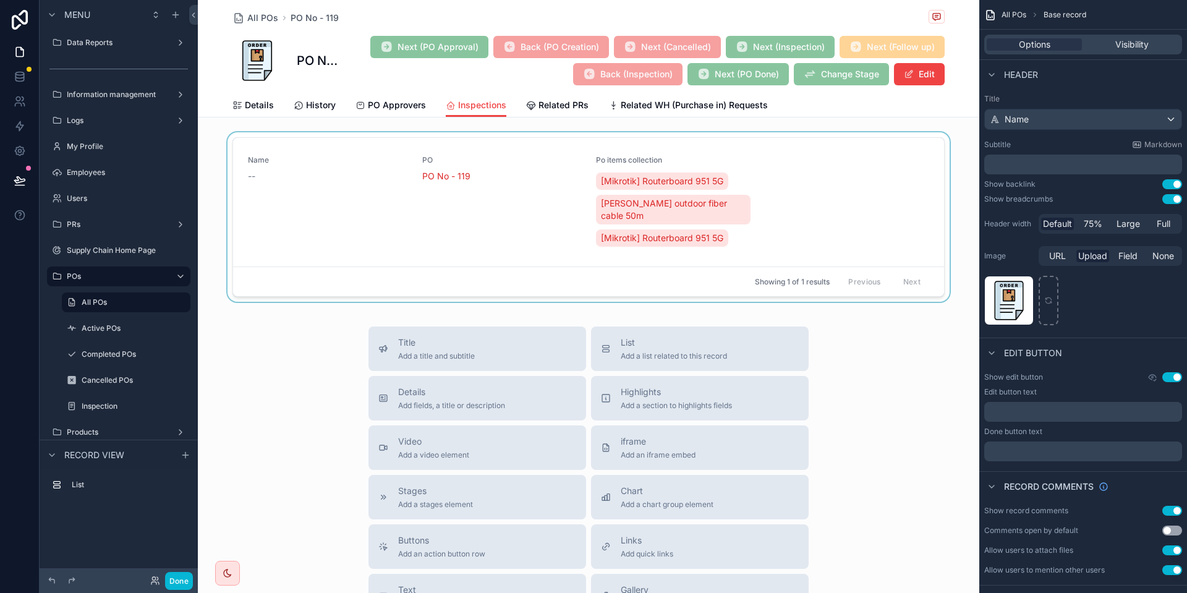 The height and width of the screenshot is (593, 1187). I want to click on button: StagesAdd a stages element, so click(477, 497).